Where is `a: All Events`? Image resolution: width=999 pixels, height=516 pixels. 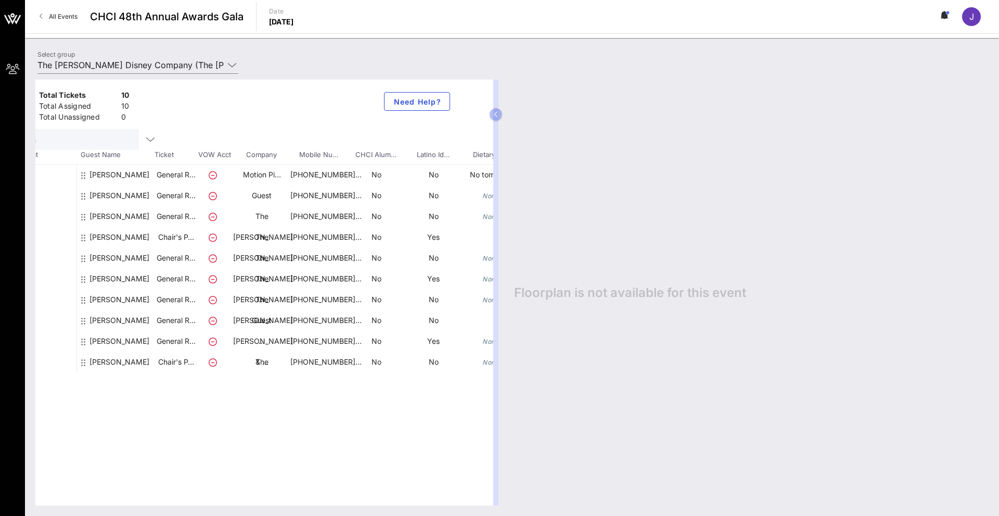 a: All Events is located at coordinates (58, 17).